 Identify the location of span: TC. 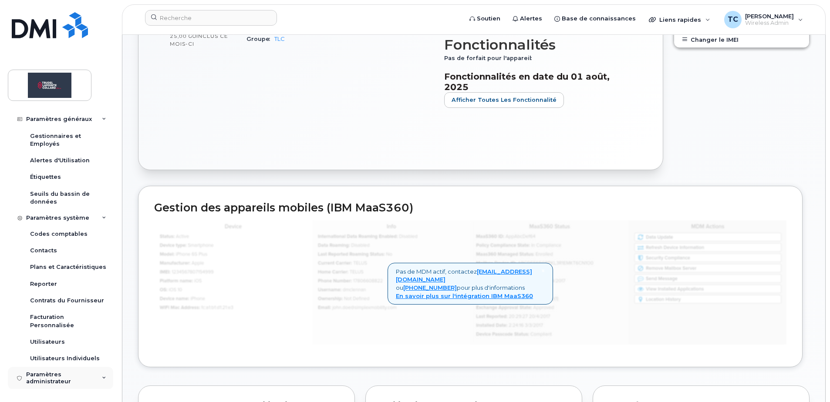
(733, 20).